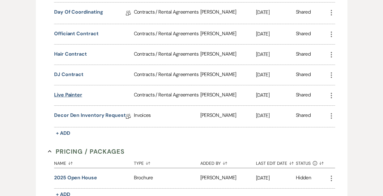  What do you see at coordinates (68, 95) in the screenshot?
I see `button: Live Painter` at bounding box center [68, 95].